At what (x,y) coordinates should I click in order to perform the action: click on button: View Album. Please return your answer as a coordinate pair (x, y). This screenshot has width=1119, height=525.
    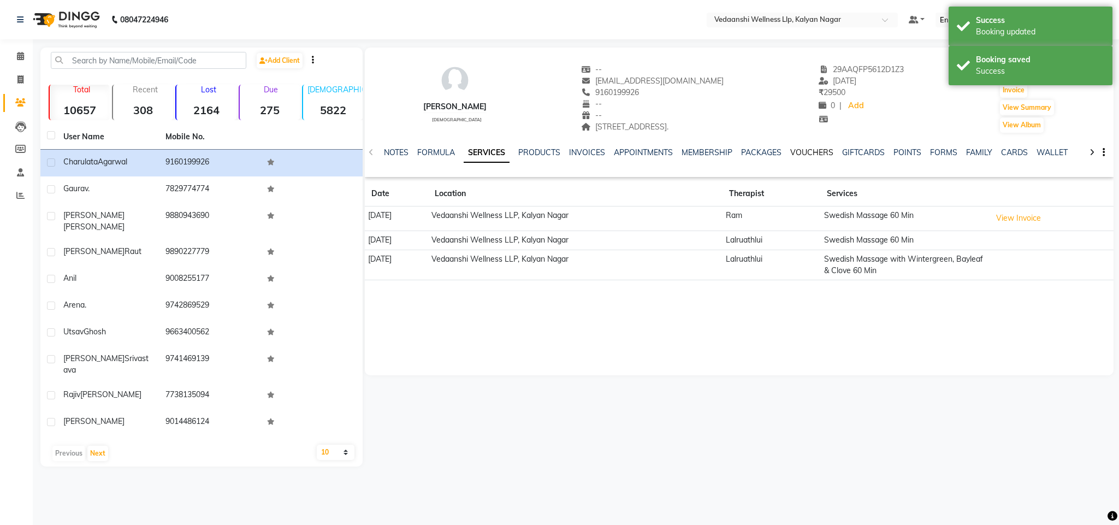
    Looking at the image, I should click on (1022, 125).